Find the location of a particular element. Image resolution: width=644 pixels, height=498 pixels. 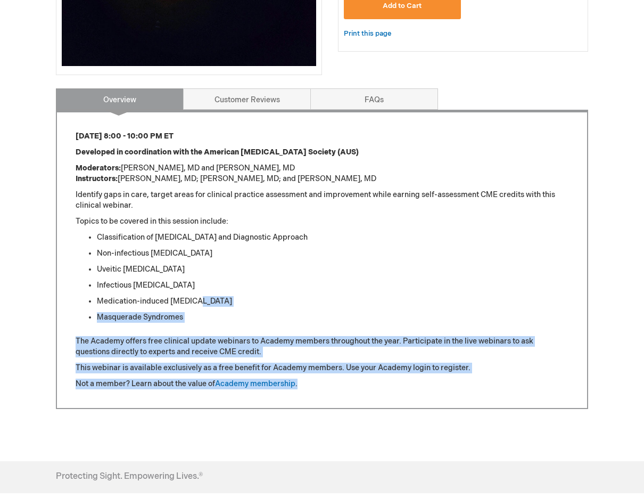

span: Add to Cart is located at coordinates (402, 6).